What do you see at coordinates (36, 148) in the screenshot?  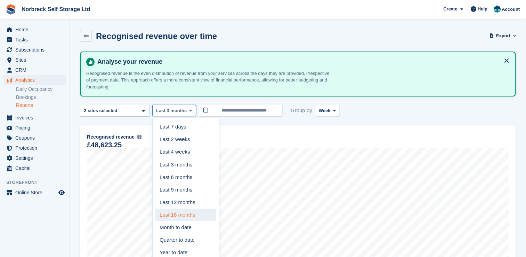 I see `span: Protection` at bounding box center [36, 148].